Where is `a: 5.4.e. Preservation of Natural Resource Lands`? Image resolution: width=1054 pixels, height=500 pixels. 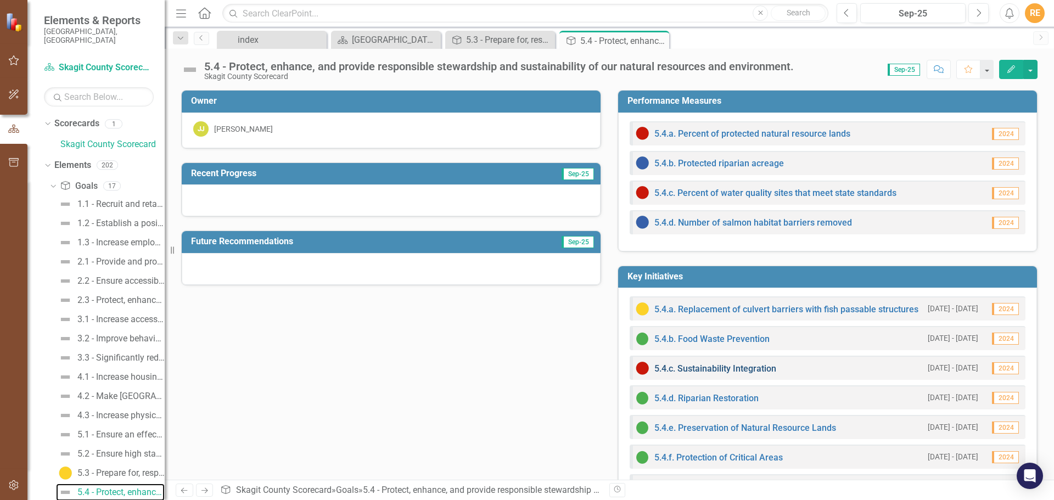 a: 5.4.e. Preservation of Natural Resource Lands is located at coordinates (745, 428).